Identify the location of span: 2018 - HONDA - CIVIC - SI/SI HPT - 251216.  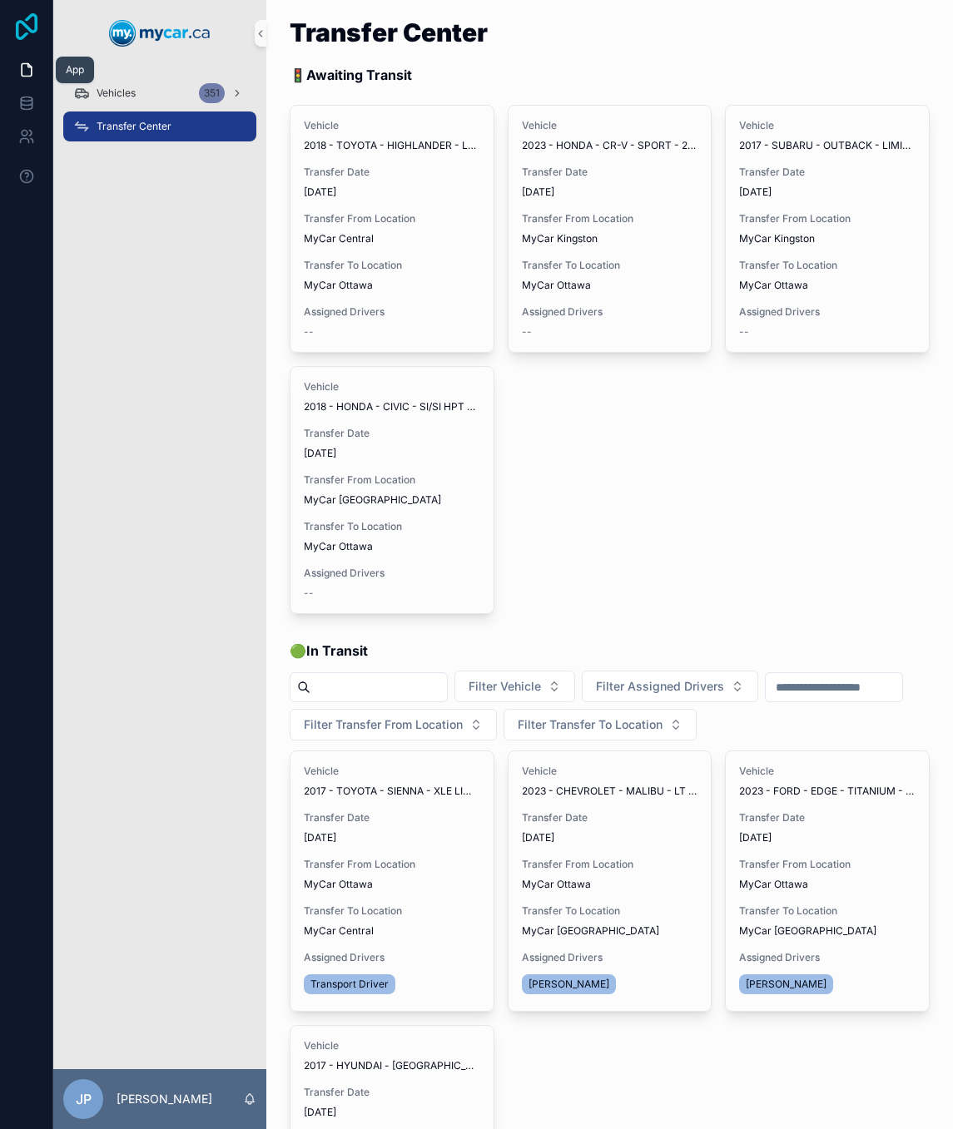
(392, 407).